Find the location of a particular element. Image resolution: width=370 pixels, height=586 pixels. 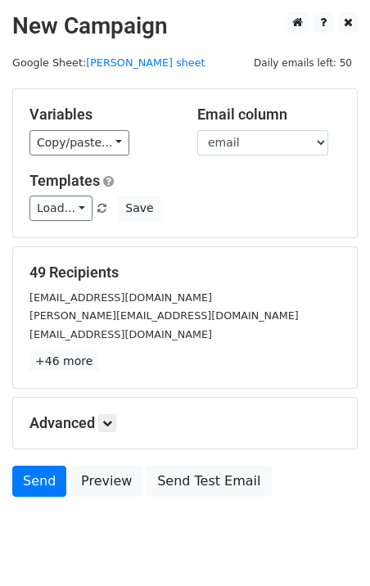

span: Daily emails left: 50 is located at coordinates (303, 63).